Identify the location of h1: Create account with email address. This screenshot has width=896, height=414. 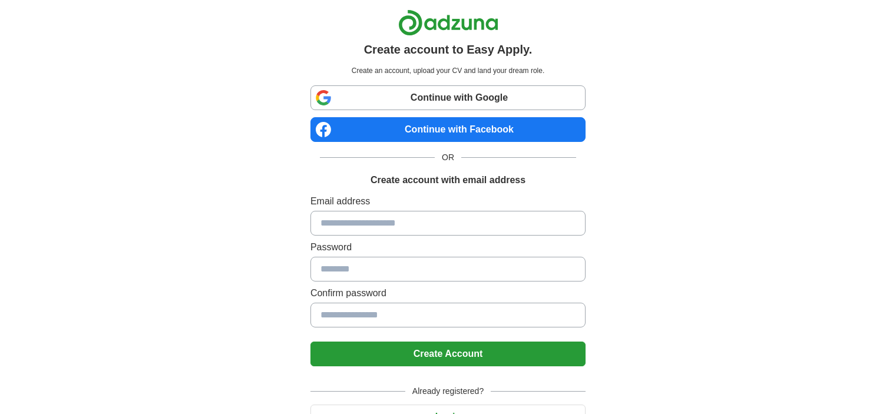
(448, 180).